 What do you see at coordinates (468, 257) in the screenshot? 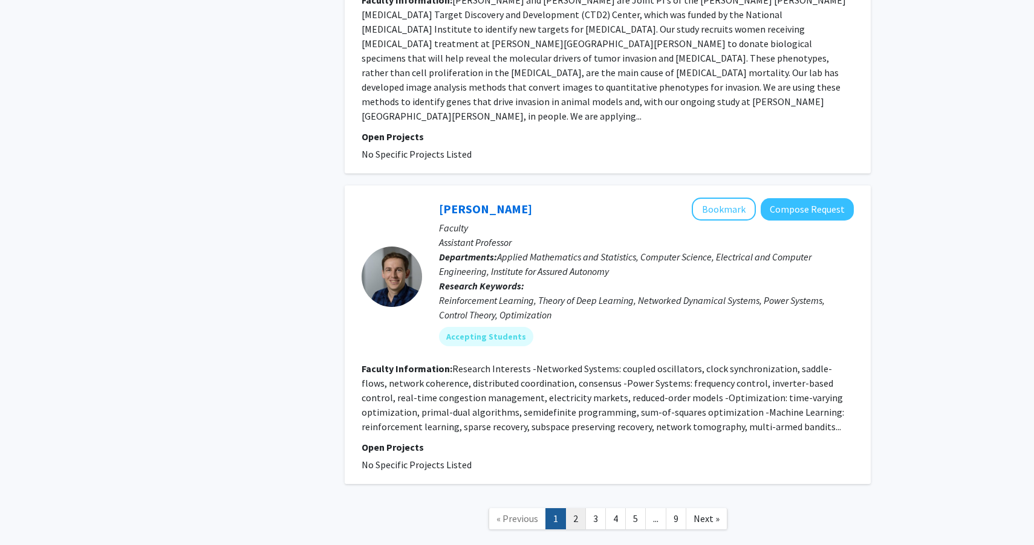
I see `b: Departments:` at bounding box center [468, 257].